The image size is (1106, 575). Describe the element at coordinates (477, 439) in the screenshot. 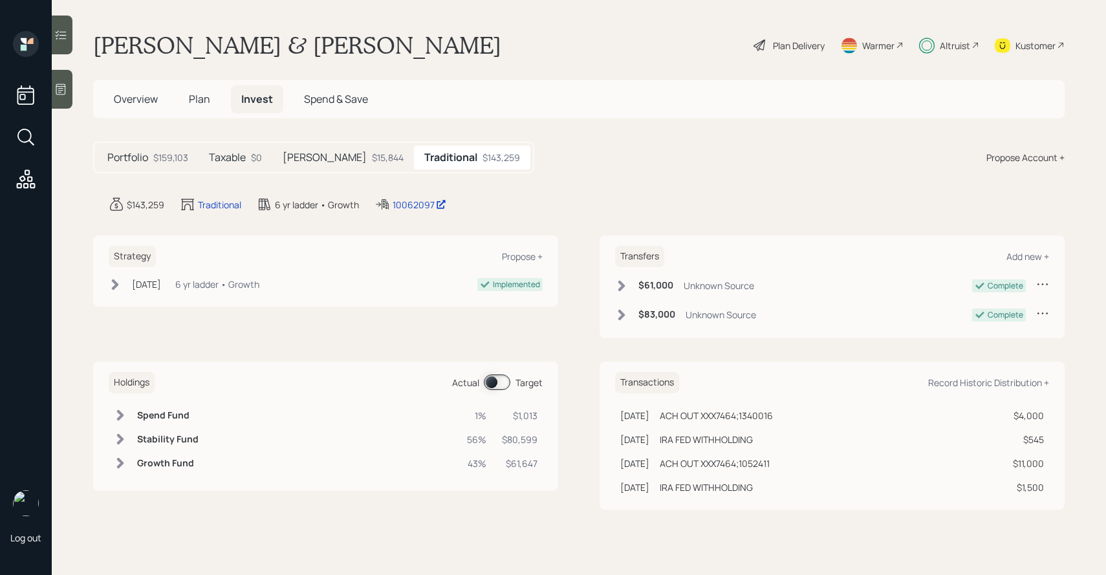

I see `div: 56%` at that location.